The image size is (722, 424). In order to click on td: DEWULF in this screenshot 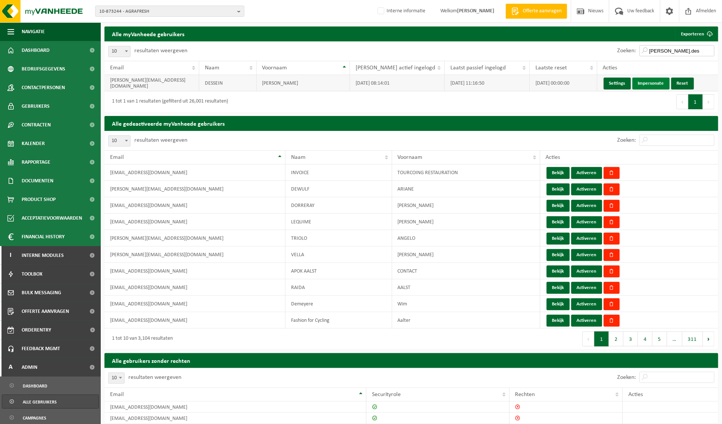, I will do `click(338, 189)`.